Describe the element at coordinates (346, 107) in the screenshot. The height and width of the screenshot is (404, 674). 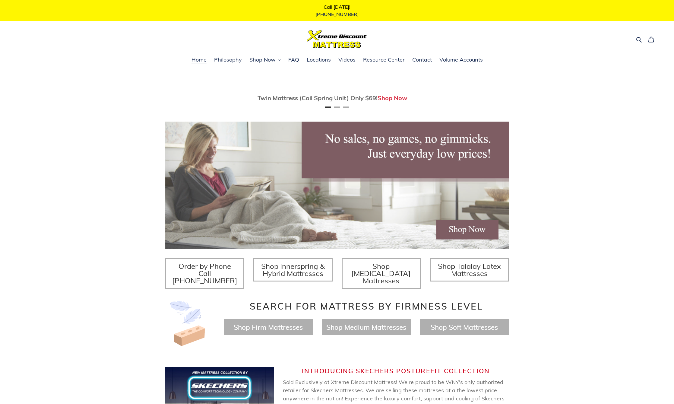
I see `button: Page 3` at that location.